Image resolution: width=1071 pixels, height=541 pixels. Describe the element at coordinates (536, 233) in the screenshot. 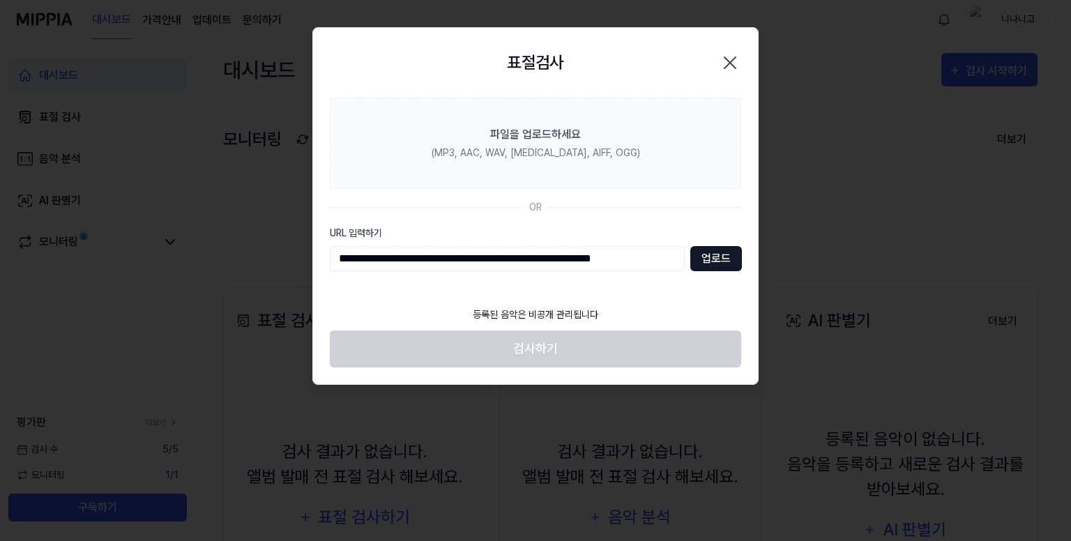

I see `label: URL 입력하기` at that location.